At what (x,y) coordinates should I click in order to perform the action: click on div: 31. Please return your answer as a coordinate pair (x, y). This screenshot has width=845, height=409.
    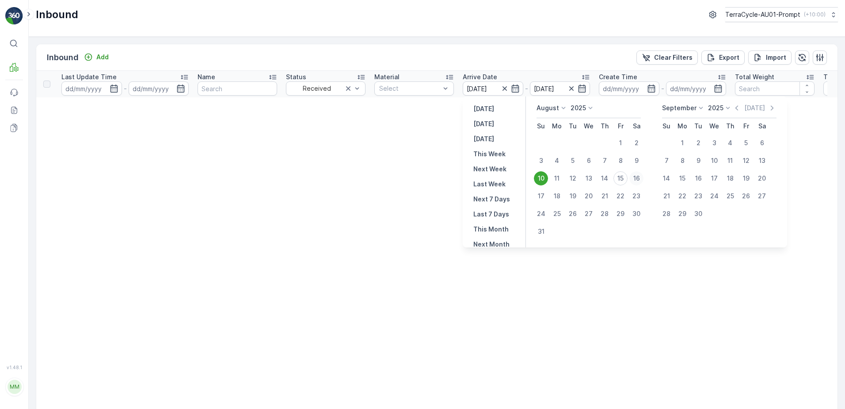
    Looking at the image, I should click on (541, 231).